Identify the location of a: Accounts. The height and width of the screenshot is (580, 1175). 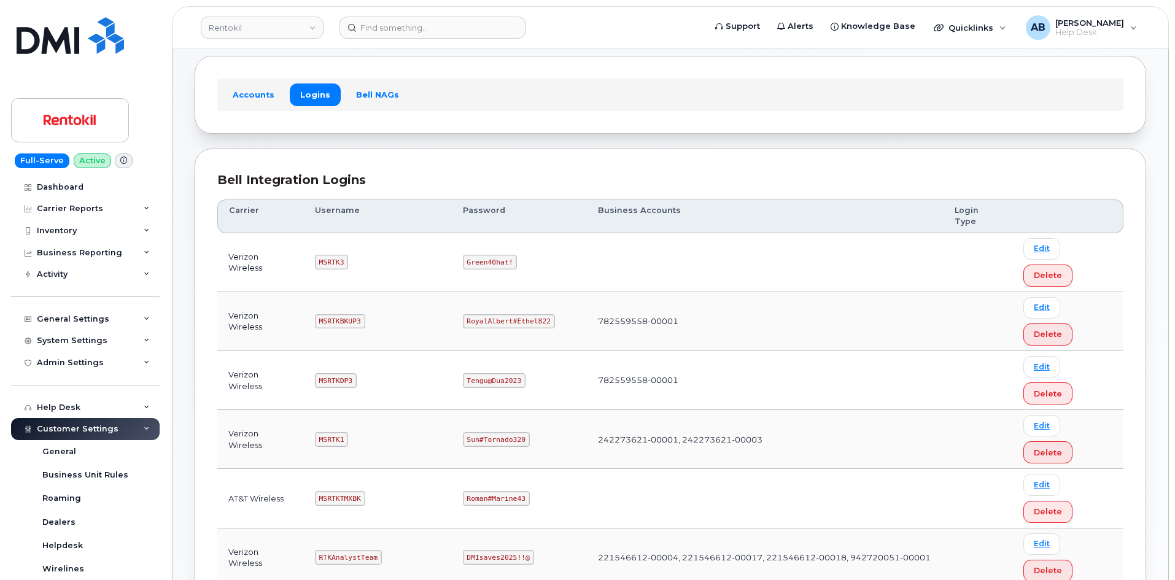
(254, 95).